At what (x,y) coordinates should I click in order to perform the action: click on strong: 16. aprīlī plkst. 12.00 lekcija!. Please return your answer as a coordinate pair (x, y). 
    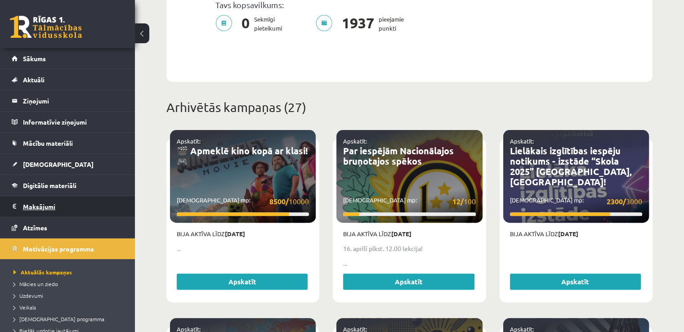
    Looking at the image, I should click on (383, 248).